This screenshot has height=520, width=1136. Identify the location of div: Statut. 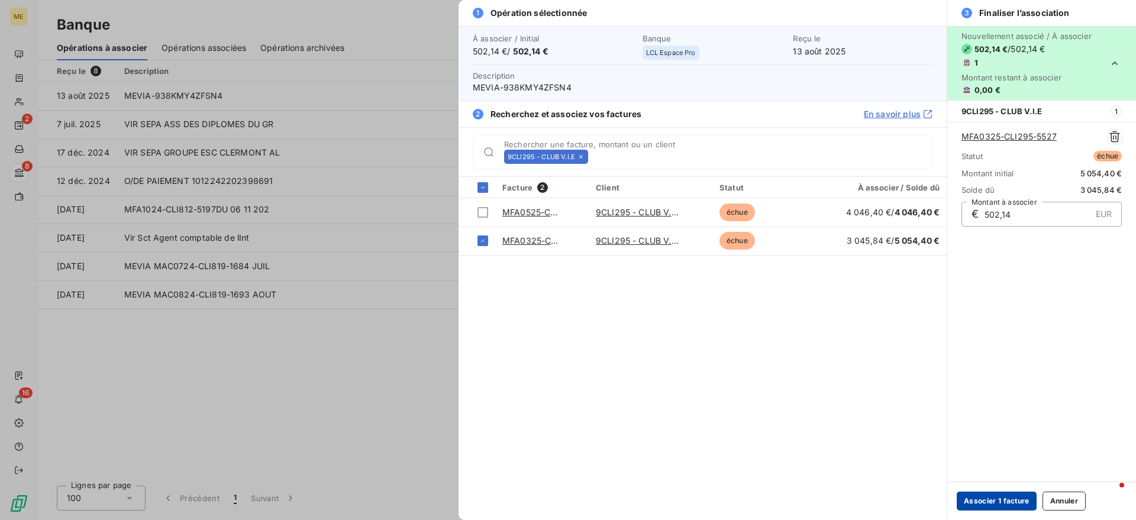
(762, 188).